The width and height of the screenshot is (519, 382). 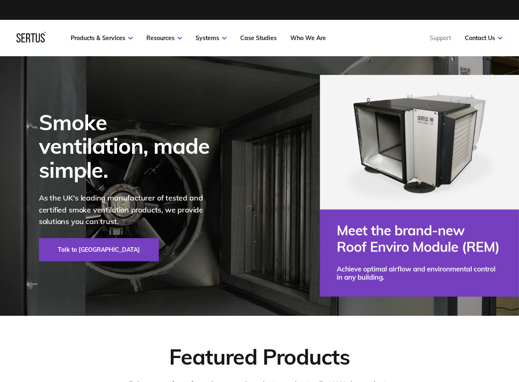 What do you see at coordinates (308, 38) in the screenshot?
I see `a: Who We Are` at bounding box center [308, 38].